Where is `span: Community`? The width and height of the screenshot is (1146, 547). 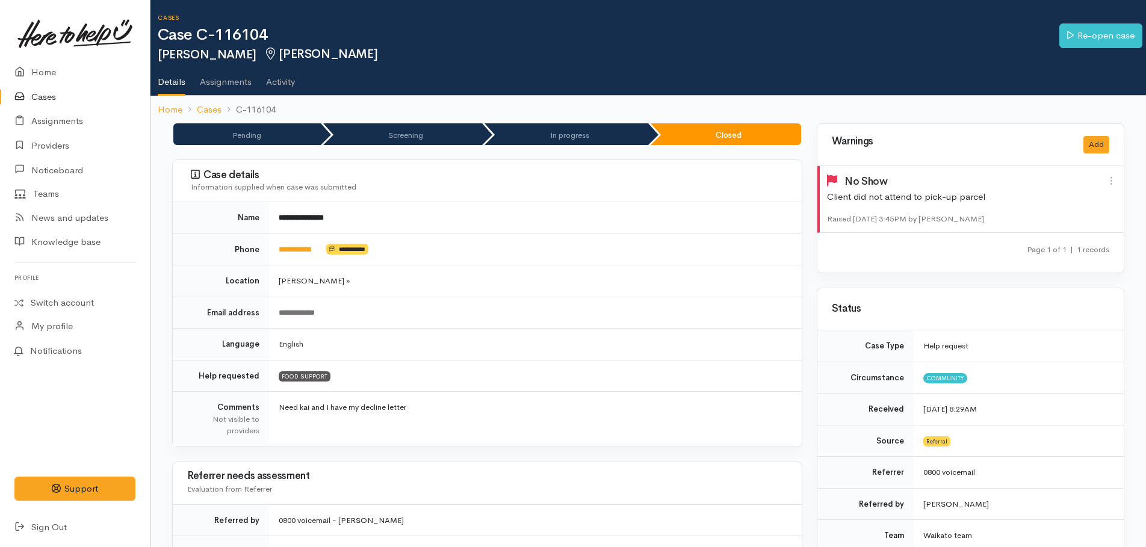
span: Community is located at coordinates (945, 378).